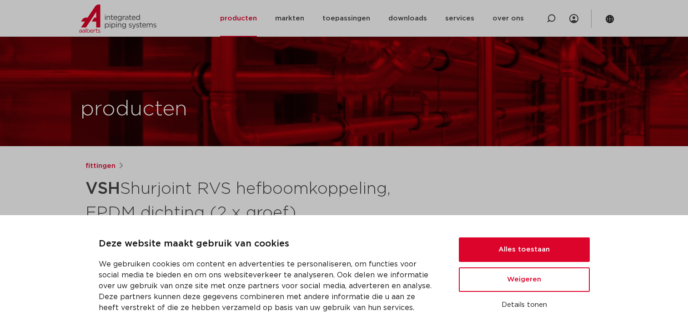 Image resolution: width=688 pixels, height=335 pixels. What do you see at coordinates (103, 189) in the screenshot?
I see `strong: VSH` at bounding box center [103, 189].